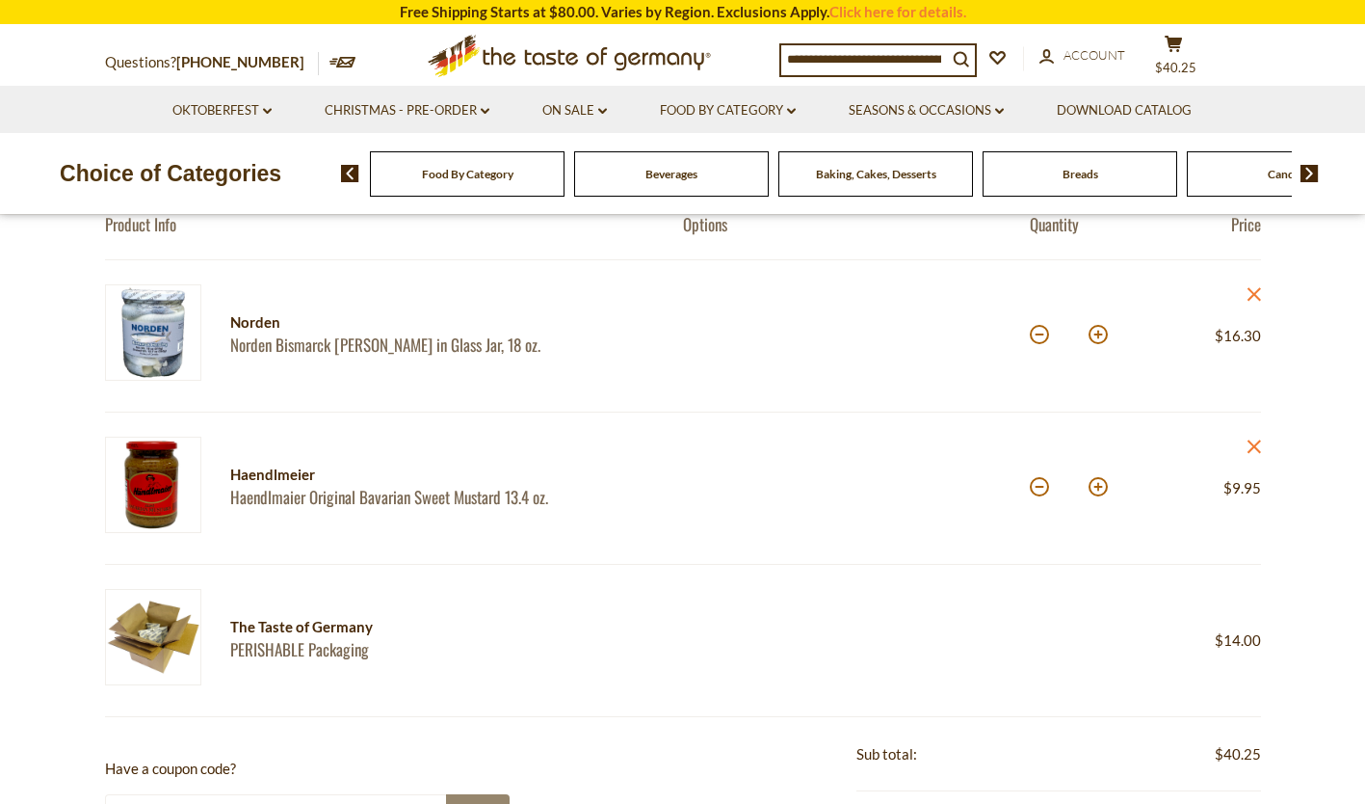 This screenshot has width=1365, height=804. Describe the element at coordinates (439, 496) in the screenshot. I see `a: Haendlmaier Original Bavarian Sweet Mustard 13.4 oz.` at that location.